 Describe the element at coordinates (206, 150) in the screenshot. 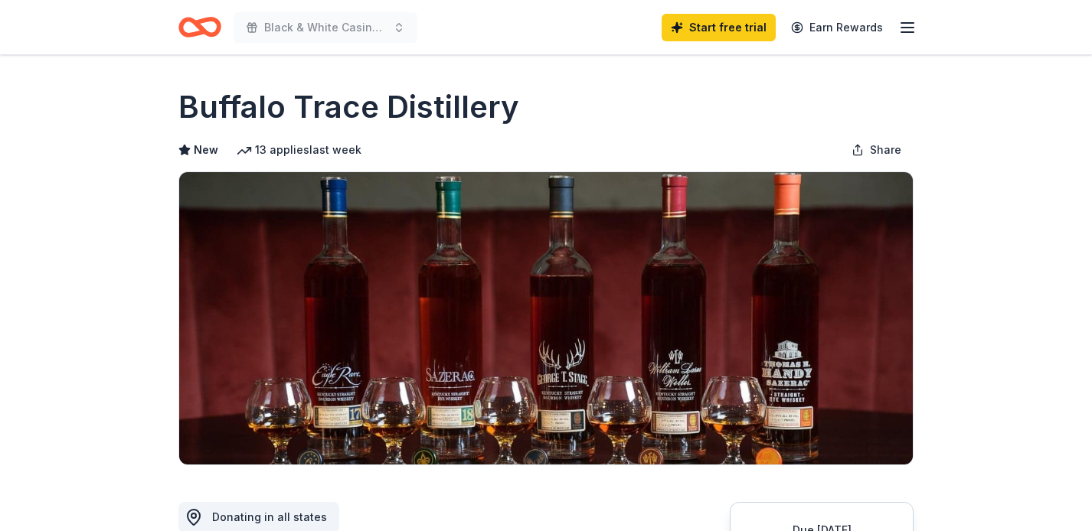

I see `span: New` at that location.